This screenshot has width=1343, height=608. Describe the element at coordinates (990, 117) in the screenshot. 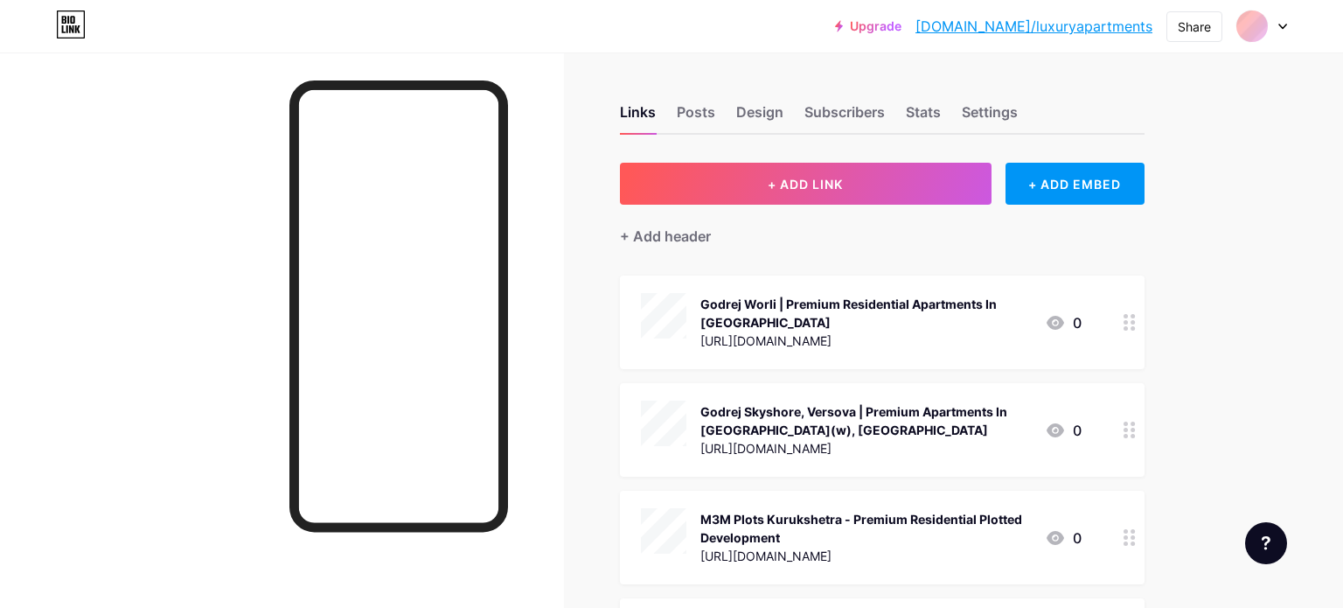

I see `div: Settings` at that location.